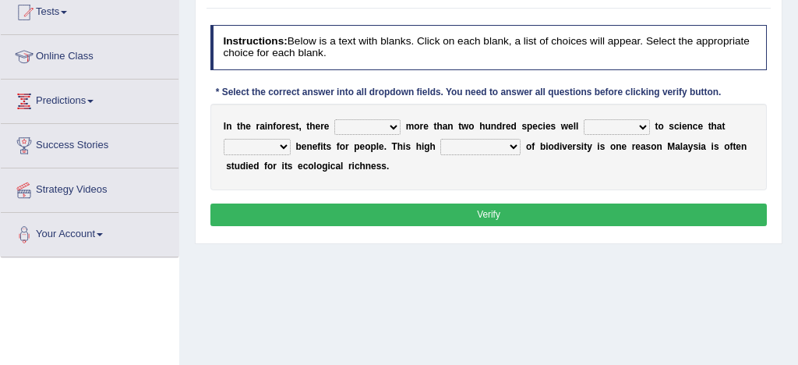  Describe the element at coordinates (90, 55) in the screenshot. I see `a: Online Class` at that location.